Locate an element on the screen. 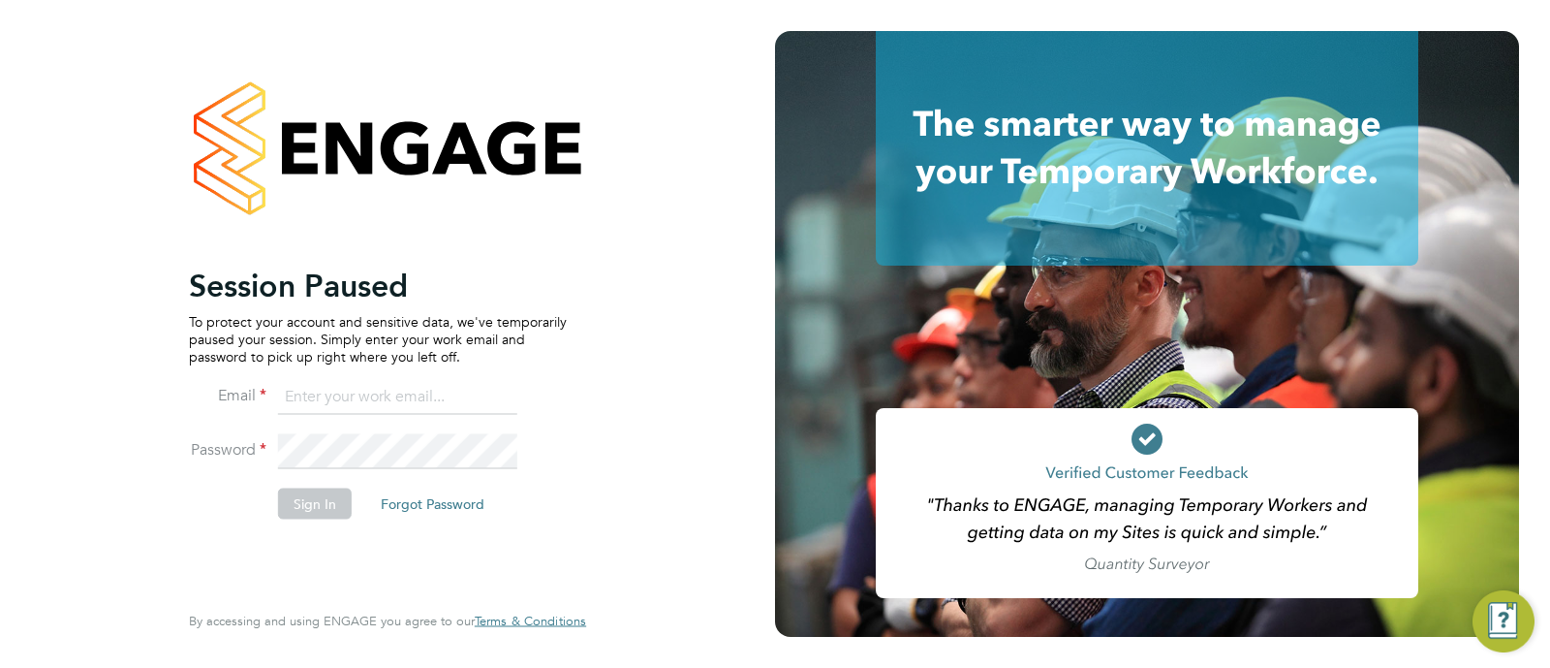 This screenshot has height=668, width=1550. label: Password is located at coordinates (228, 449).